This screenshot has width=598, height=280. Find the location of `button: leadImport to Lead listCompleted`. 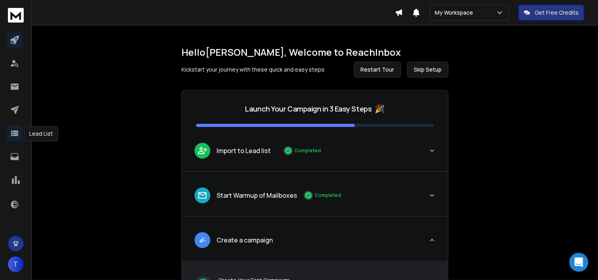

button: leadImport to Lead listCompleted is located at coordinates (314, 154).